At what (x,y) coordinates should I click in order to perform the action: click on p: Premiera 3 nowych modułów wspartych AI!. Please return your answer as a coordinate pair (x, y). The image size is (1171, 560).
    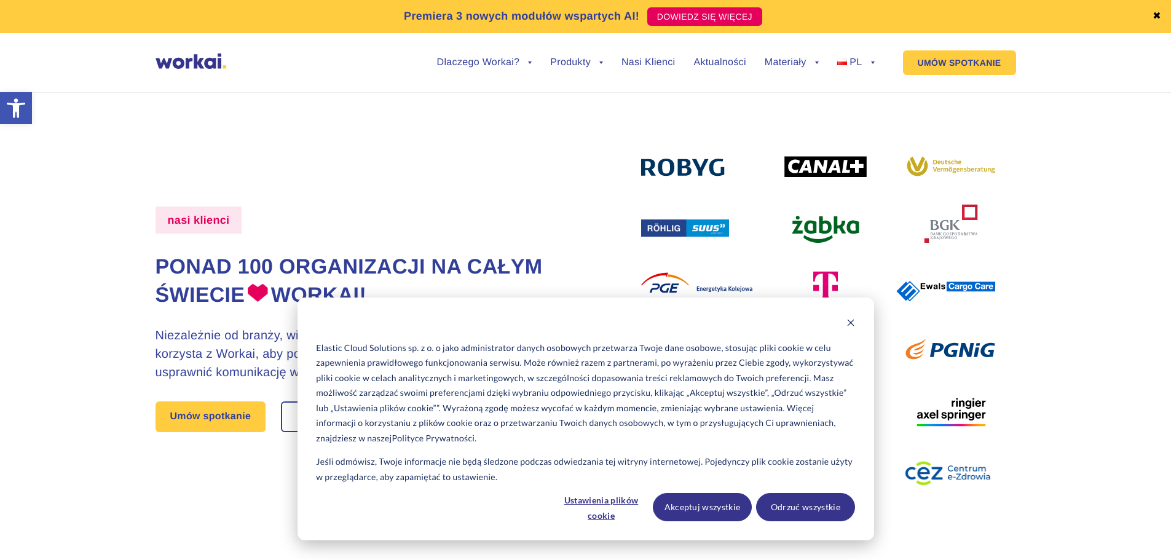
    Looking at the image, I should click on (521, 16).